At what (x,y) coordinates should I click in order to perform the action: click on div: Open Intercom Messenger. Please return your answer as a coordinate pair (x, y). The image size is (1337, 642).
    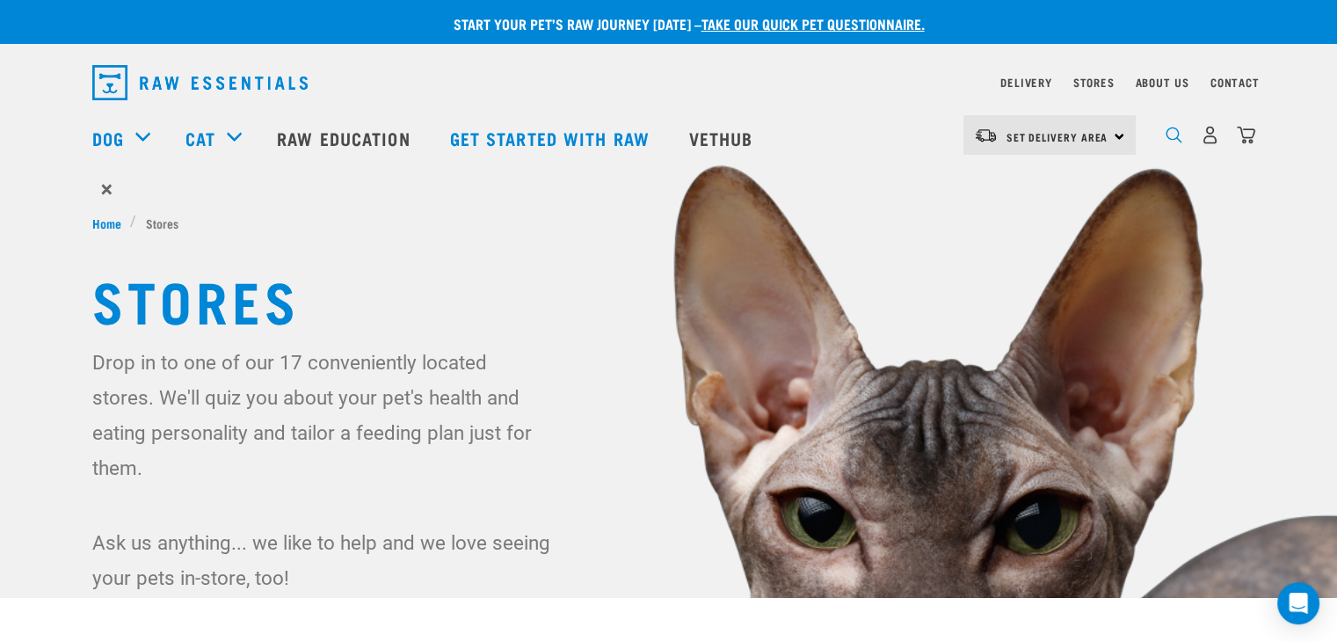
    Looking at the image, I should click on (1298, 603).